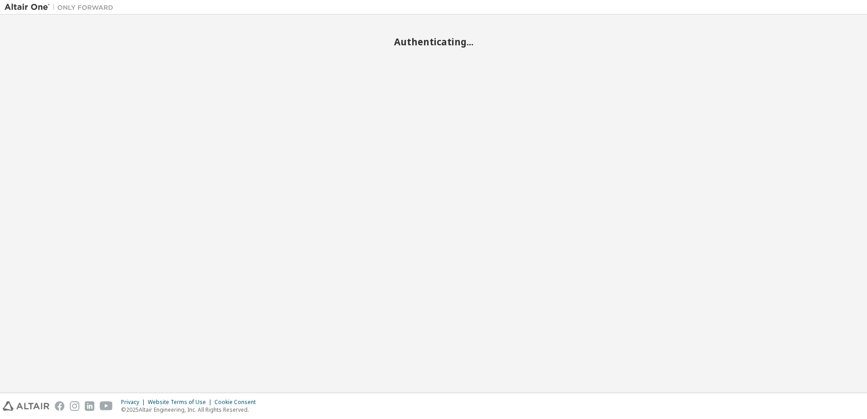 Image resolution: width=867 pixels, height=419 pixels. Describe the element at coordinates (26, 406) in the screenshot. I see `img: altair_logo.svg` at that location.